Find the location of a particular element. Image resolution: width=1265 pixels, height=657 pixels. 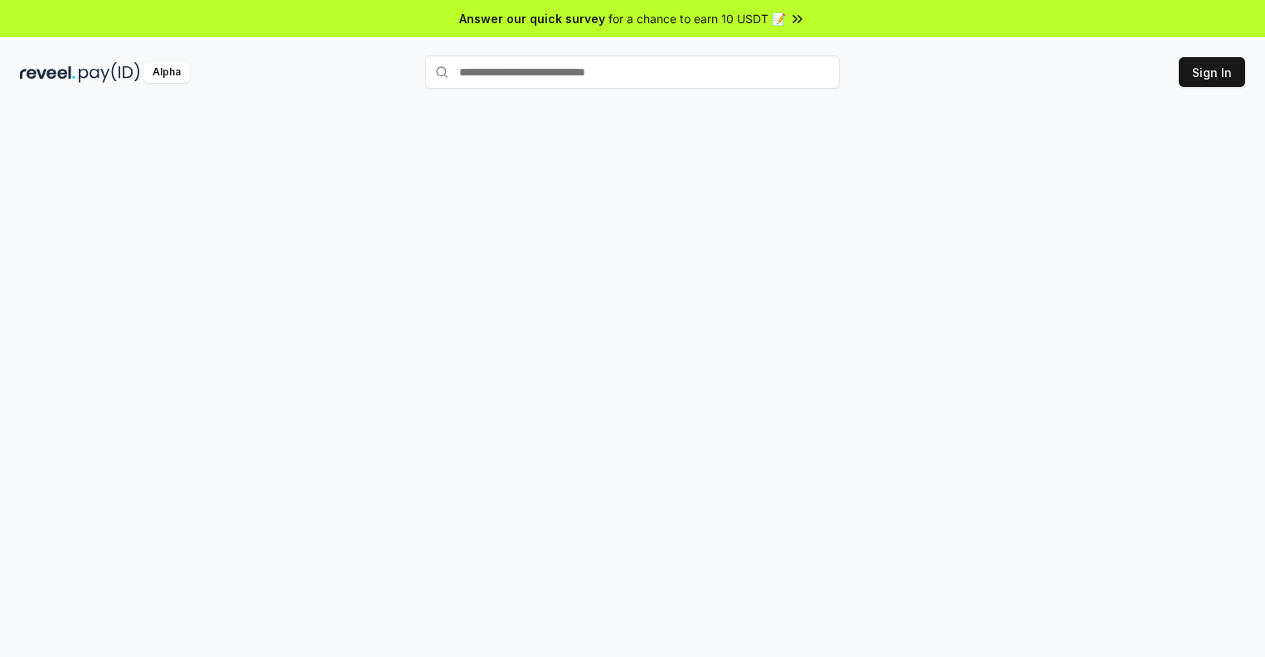

span: for a chance to earn 10 USDT 📝 is located at coordinates (697, 18).